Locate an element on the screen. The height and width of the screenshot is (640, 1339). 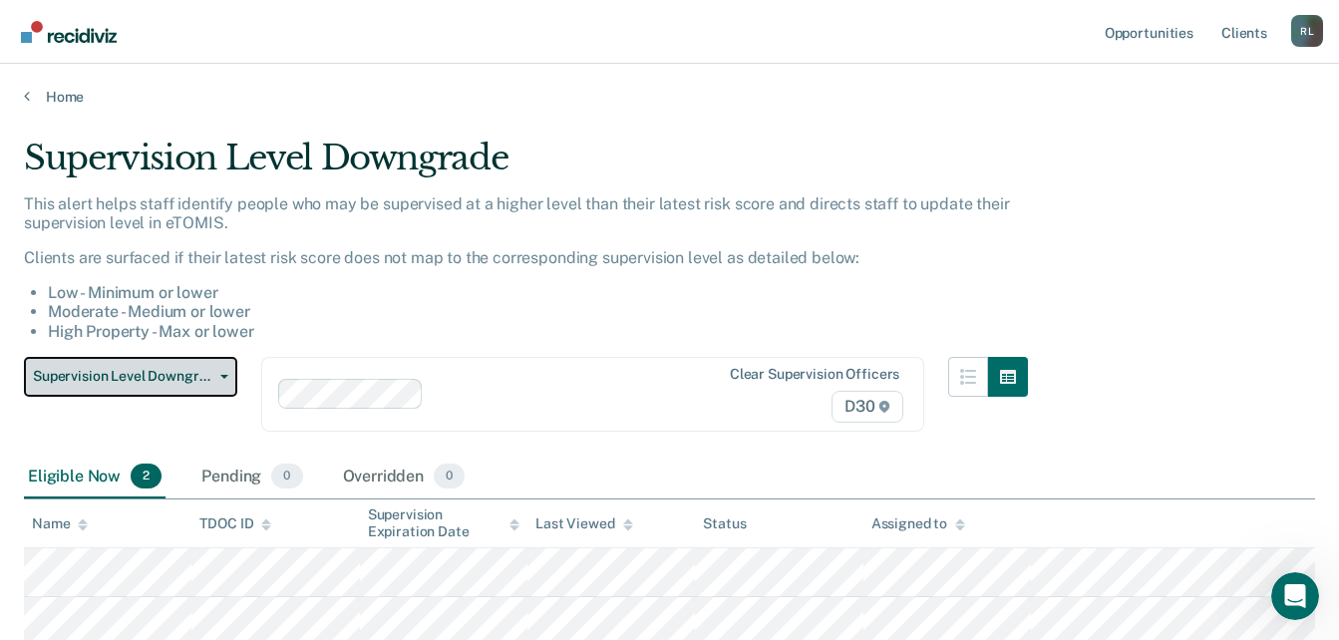
span: 2 is located at coordinates (146, 477).